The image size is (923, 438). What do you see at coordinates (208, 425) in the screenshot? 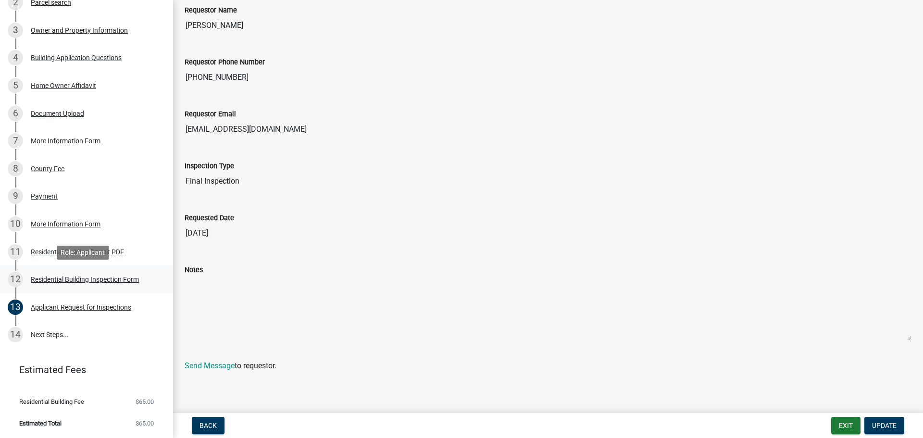
I see `button: Back` at bounding box center [208, 425].